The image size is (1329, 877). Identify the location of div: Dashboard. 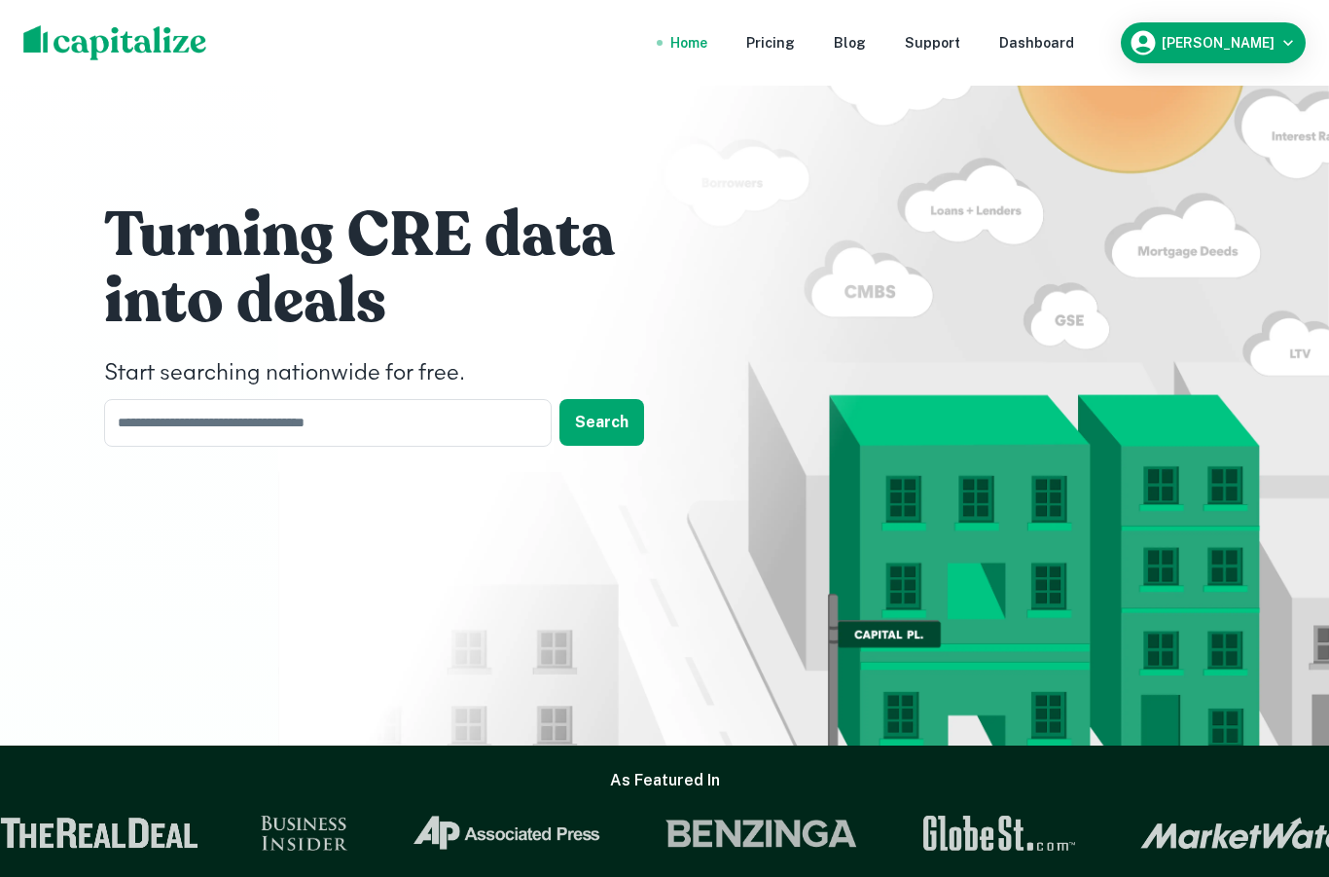
(1036, 43).